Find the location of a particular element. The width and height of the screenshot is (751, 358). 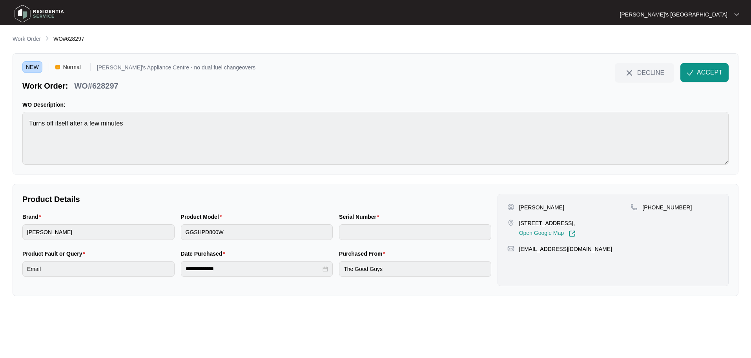

img: dropdown arrow is located at coordinates (737, 15).